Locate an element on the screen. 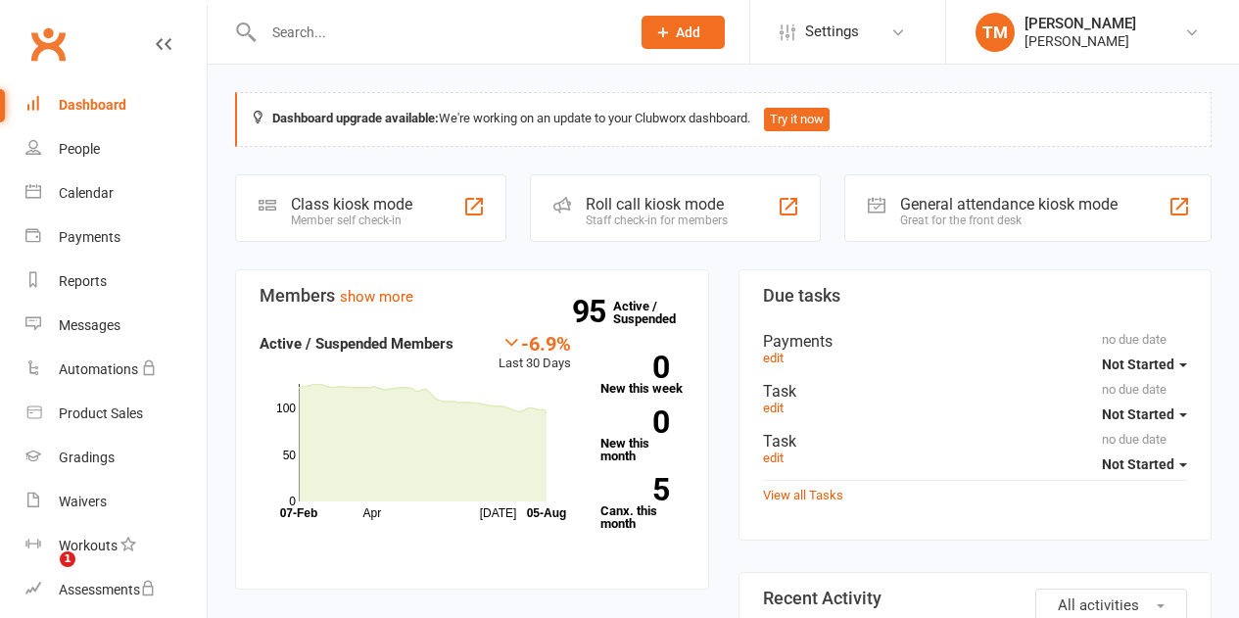  div: People is located at coordinates (79, 149).